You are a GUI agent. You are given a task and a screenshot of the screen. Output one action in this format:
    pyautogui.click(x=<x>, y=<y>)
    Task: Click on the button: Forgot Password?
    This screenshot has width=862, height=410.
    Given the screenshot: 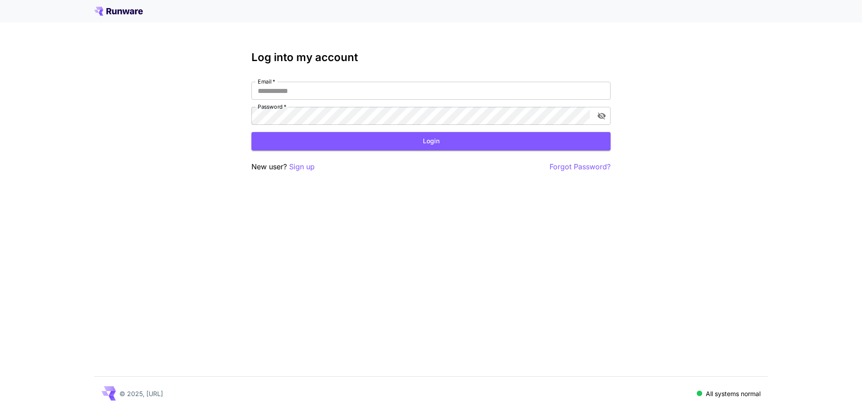 What is the action you would take?
    pyautogui.click(x=580, y=166)
    